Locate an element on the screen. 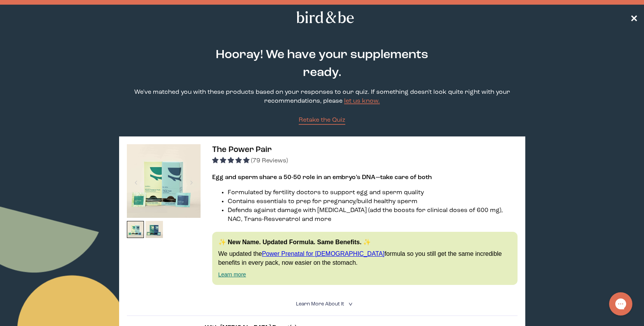  span: 4.92 stars is located at coordinates (232, 161).